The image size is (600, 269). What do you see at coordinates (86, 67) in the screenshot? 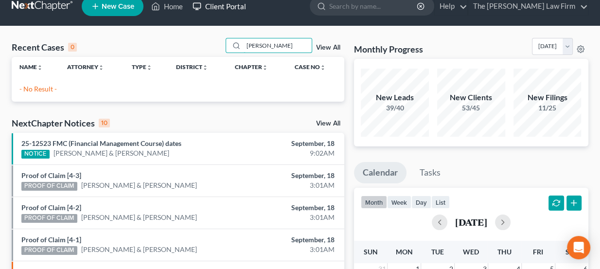
I see `a: Attorneyunfold_more` at bounding box center [86, 67].